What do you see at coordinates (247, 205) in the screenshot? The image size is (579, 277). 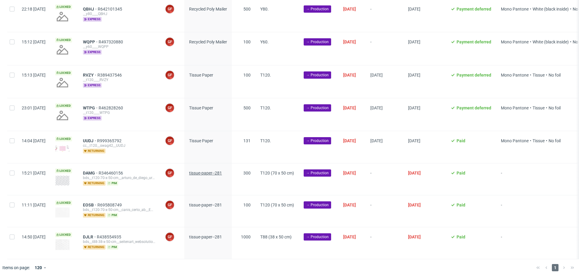 I see `span: 100` at bounding box center [247, 205].